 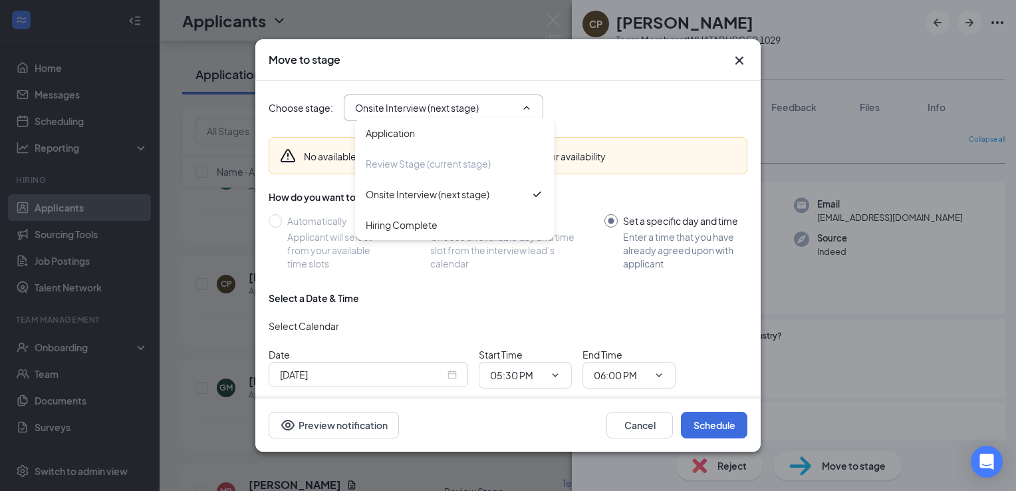 I want to click on button: Schedule, so click(x=714, y=425).